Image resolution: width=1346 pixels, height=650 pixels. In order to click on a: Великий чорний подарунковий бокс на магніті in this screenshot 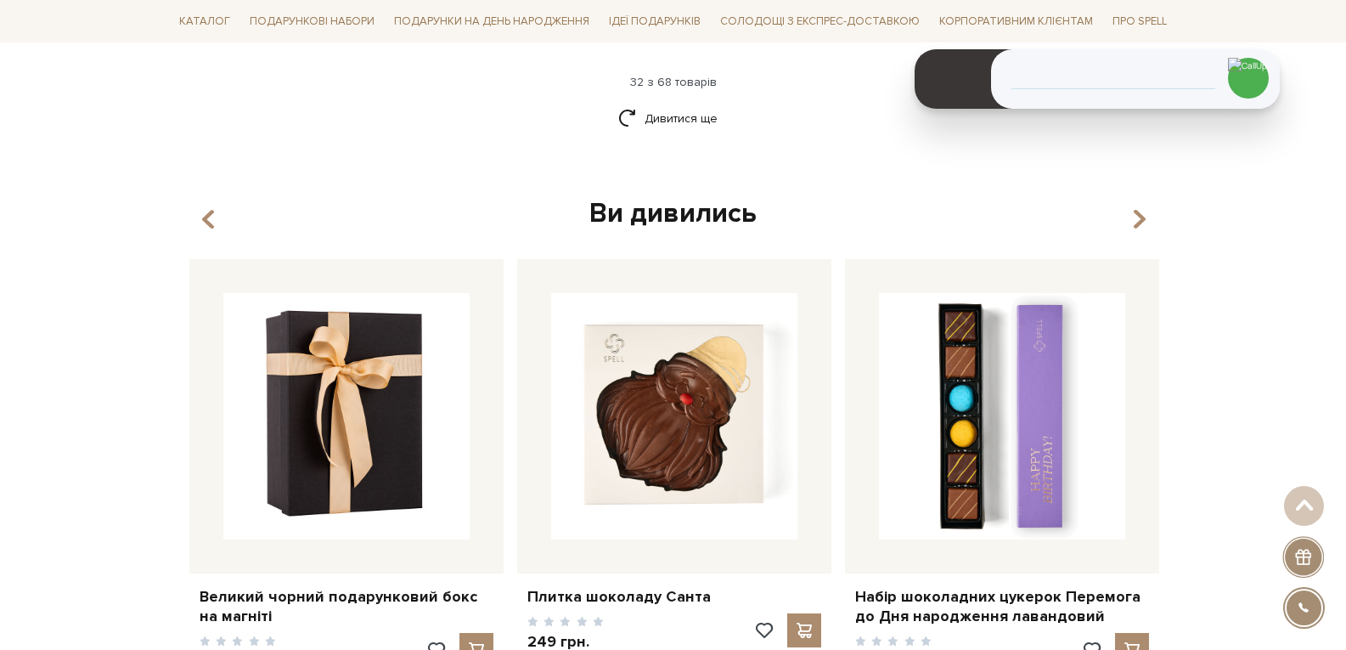, I will do `click(347, 606)`.